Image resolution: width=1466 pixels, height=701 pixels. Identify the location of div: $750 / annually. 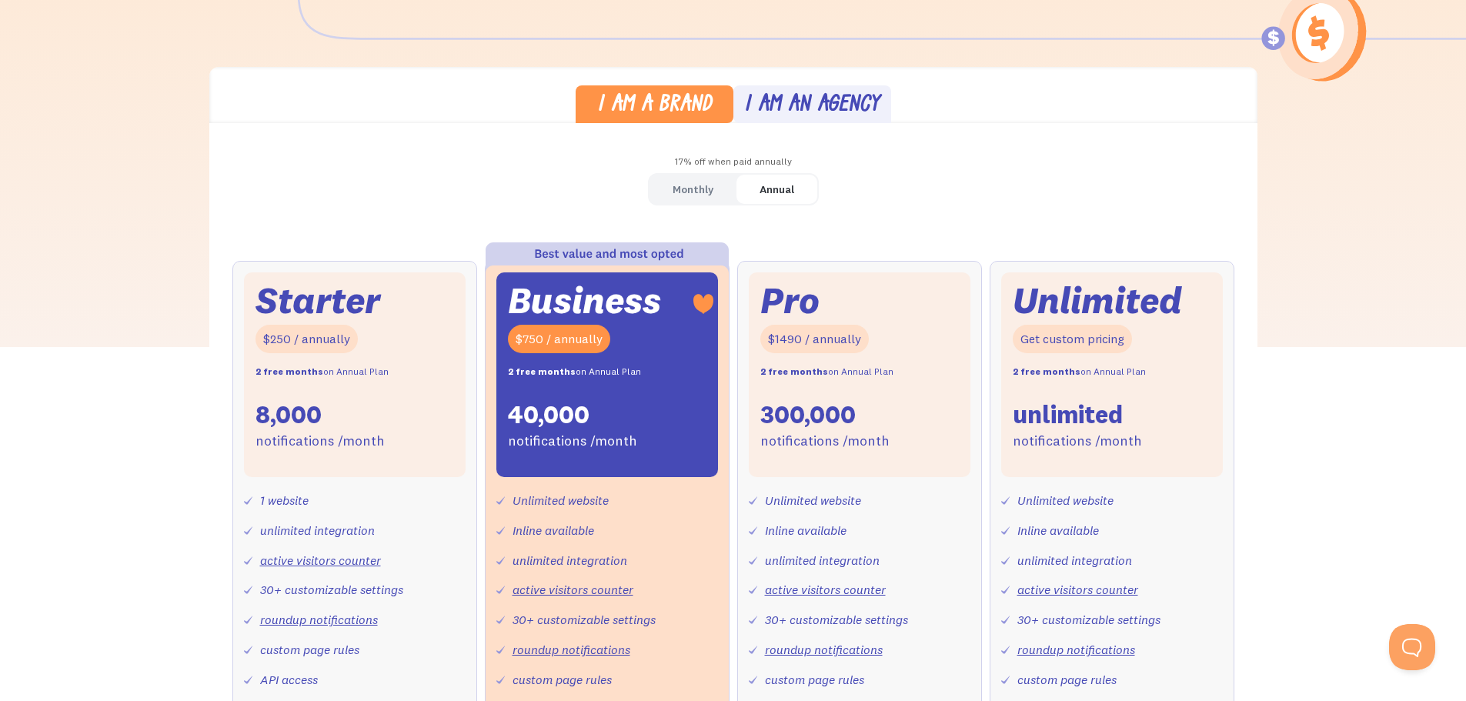
(559, 339).